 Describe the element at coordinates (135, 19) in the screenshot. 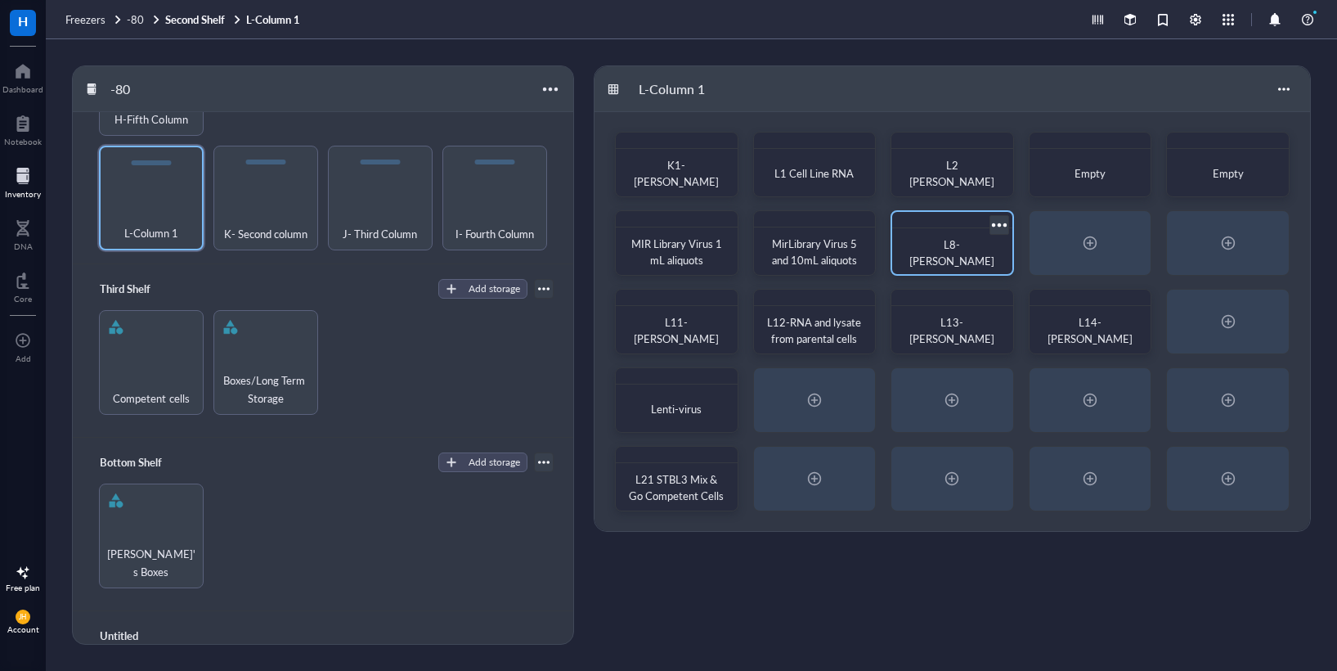

I see `span: -80` at that location.